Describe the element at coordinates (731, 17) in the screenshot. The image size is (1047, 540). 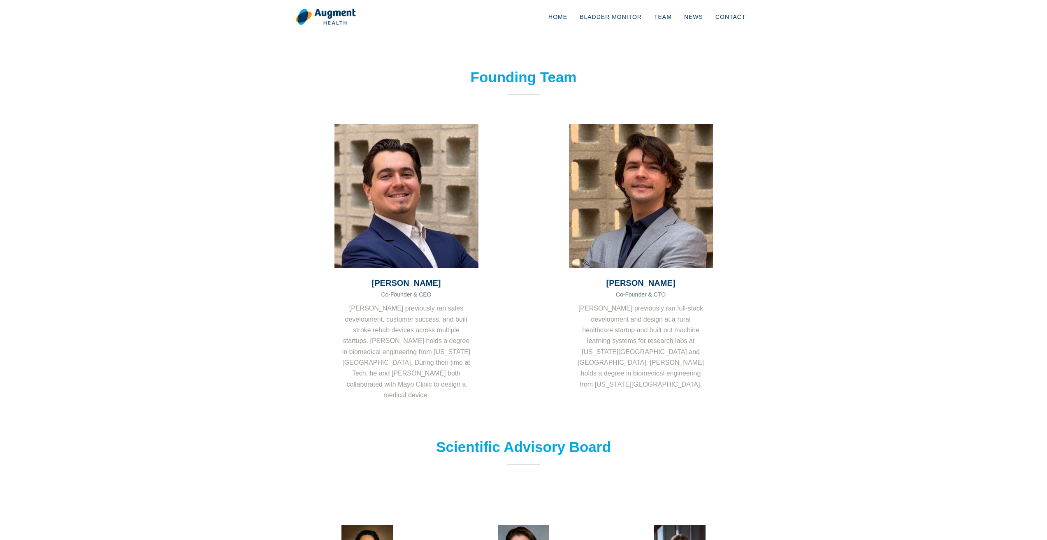
I see `a: Contact` at that location.